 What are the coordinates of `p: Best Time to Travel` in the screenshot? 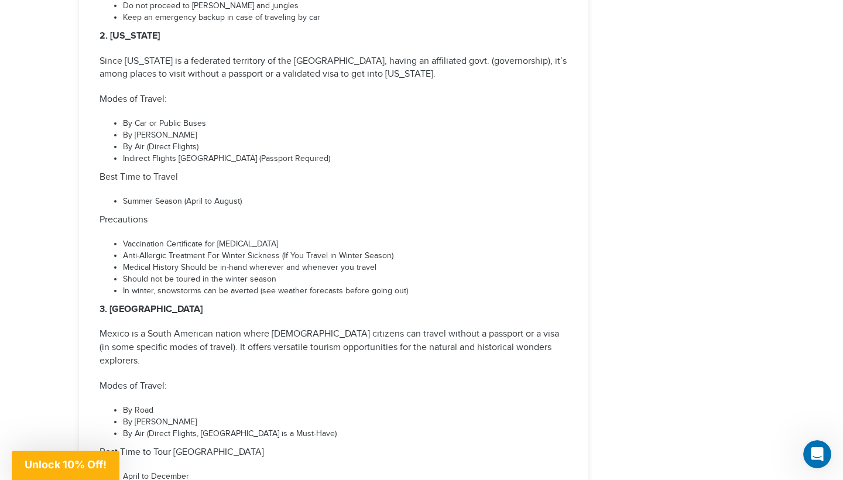 It's located at (334, 177).